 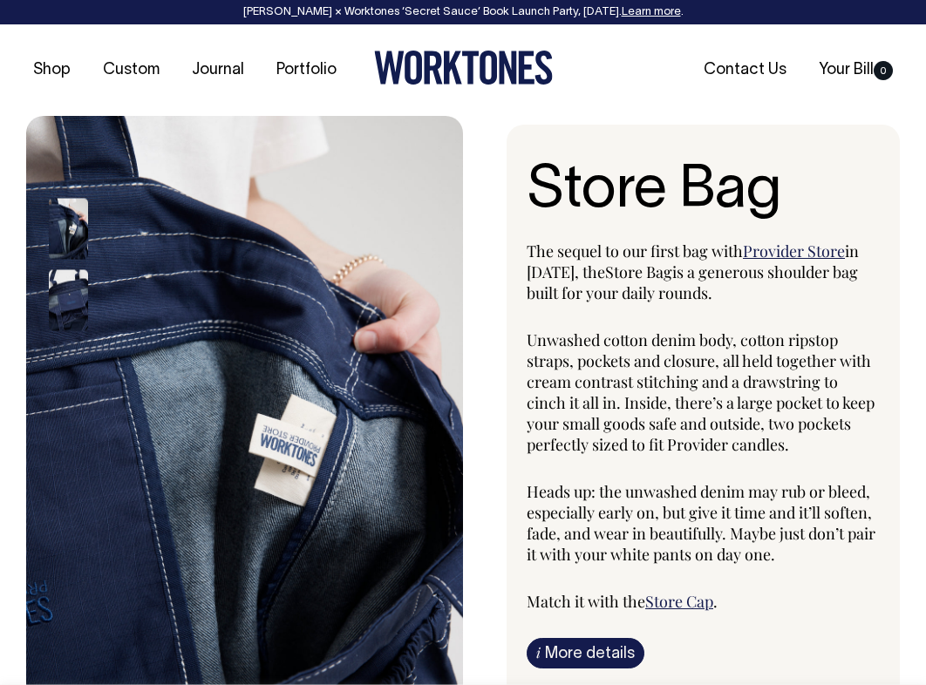 What do you see at coordinates (745, 70) in the screenshot?
I see `a: Contact Us` at bounding box center [745, 70].